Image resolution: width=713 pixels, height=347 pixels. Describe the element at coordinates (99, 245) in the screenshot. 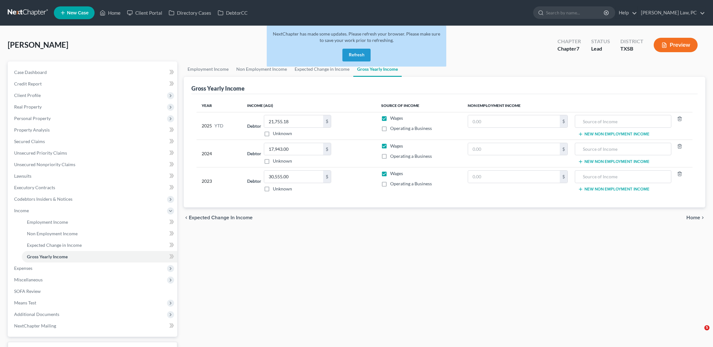

I see `a: Expected Change in Income` at that location.